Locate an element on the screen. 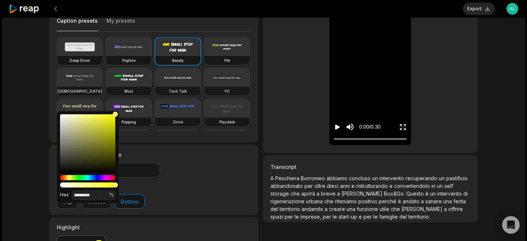 Image resolution: width=527 pixels, height=241 pixels. span: storage is located at coordinates (280, 193).